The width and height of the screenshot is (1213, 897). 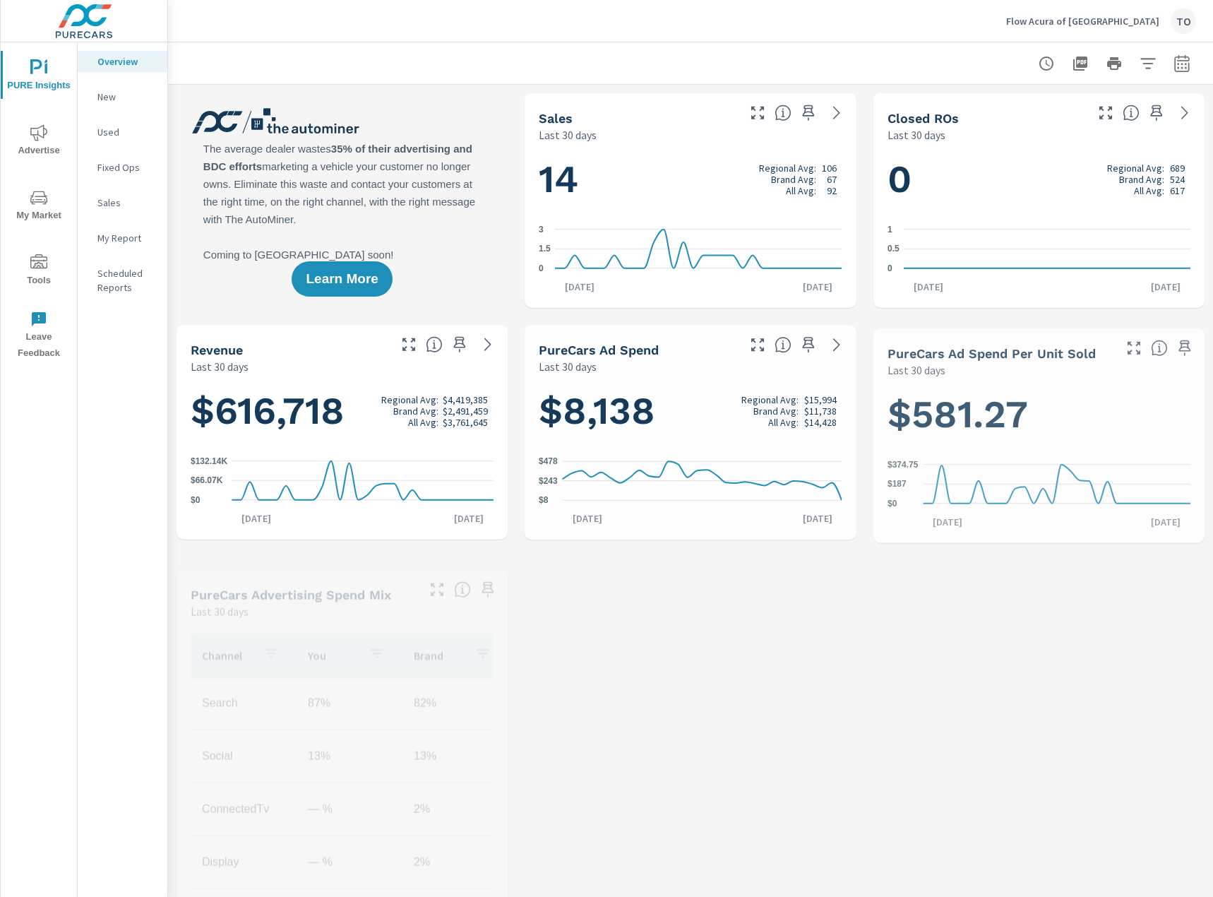 I want to click on text: $8, so click(x=544, y=500).